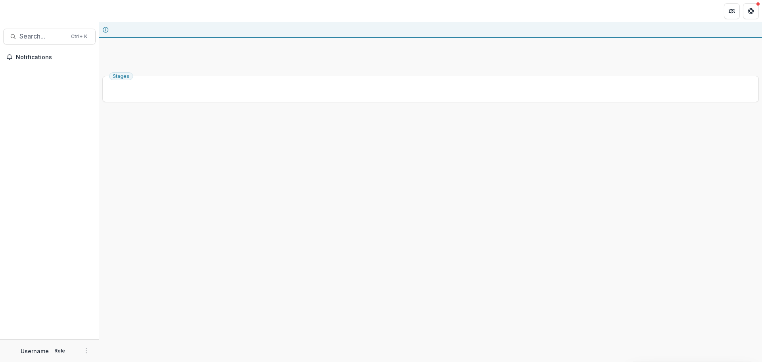 This screenshot has height=362, width=762. Describe the element at coordinates (121, 76) in the screenshot. I see `span: Stages` at that location.